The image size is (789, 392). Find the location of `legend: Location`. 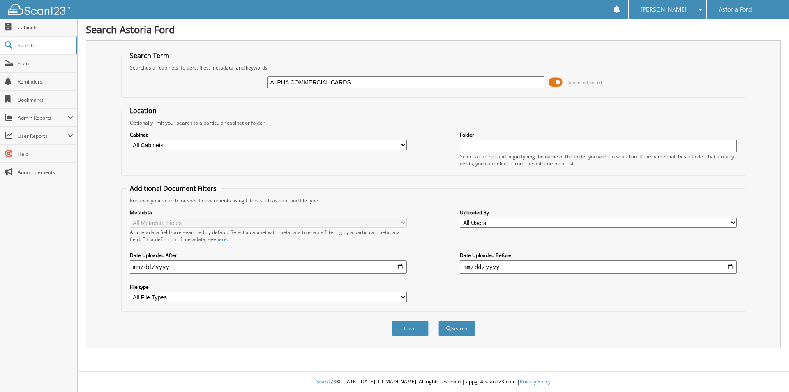

legend: Location is located at coordinates (143, 111).